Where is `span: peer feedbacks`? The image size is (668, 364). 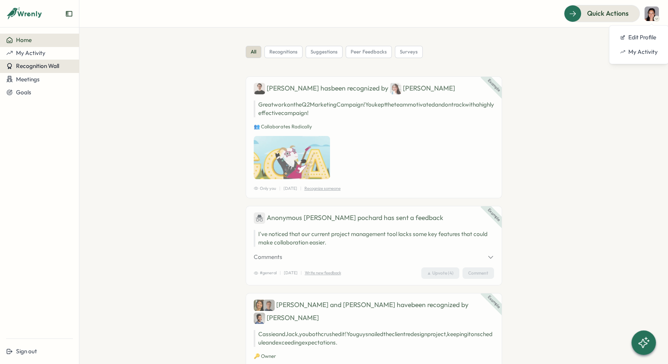 span: peer feedbacks is located at coordinates (368, 52).